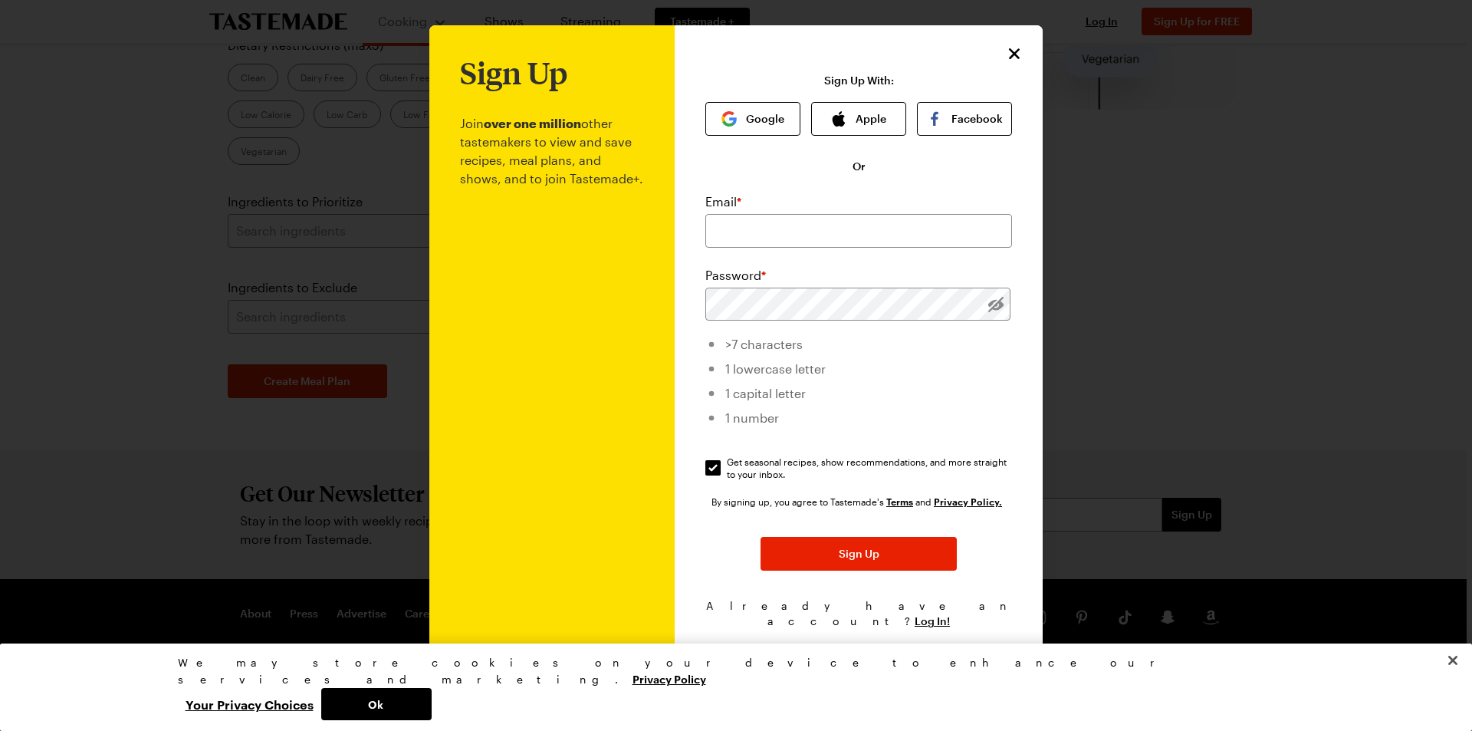  I want to click on button: Apple, so click(859, 119).